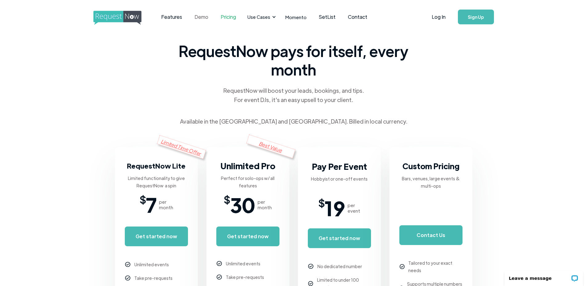 The image size is (587, 286). Describe the element at coordinates (339, 179) in the screenshot. I see `div: Hobbyist or one-off events` at that location.